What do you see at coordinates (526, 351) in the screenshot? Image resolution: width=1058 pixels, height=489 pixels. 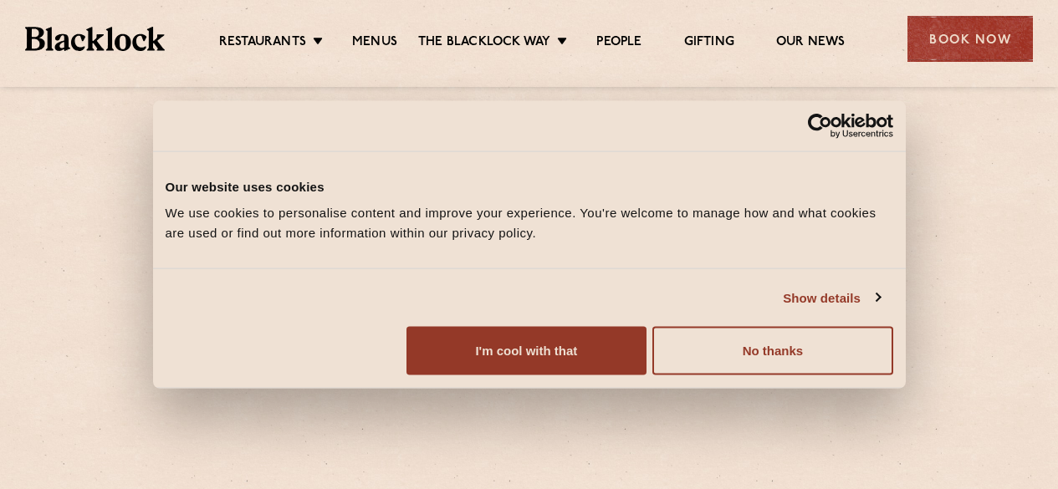 I see `button: I'm cool with that` at bounding box center [526, 351].